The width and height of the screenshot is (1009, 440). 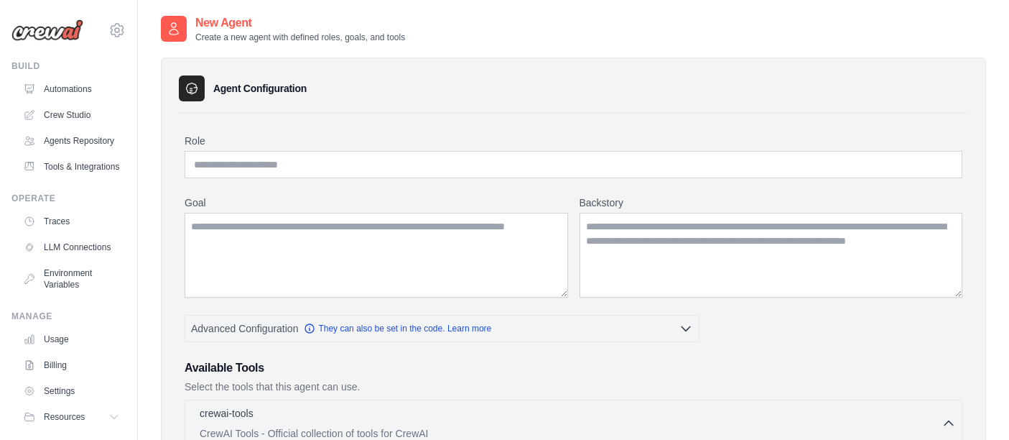 I want to click on label: Backstory, so click(x=771, y=203).